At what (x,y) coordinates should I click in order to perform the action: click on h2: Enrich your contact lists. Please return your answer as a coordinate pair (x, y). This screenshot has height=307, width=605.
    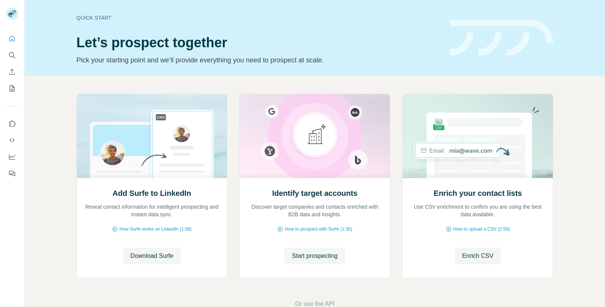
    Looking at the image, I should click on (477, 193).